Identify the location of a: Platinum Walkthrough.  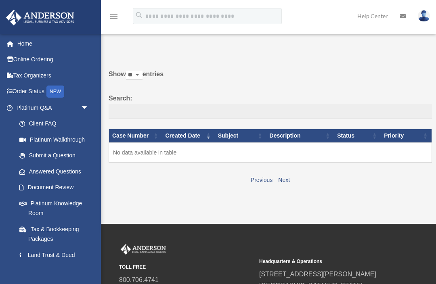
(54, 140).